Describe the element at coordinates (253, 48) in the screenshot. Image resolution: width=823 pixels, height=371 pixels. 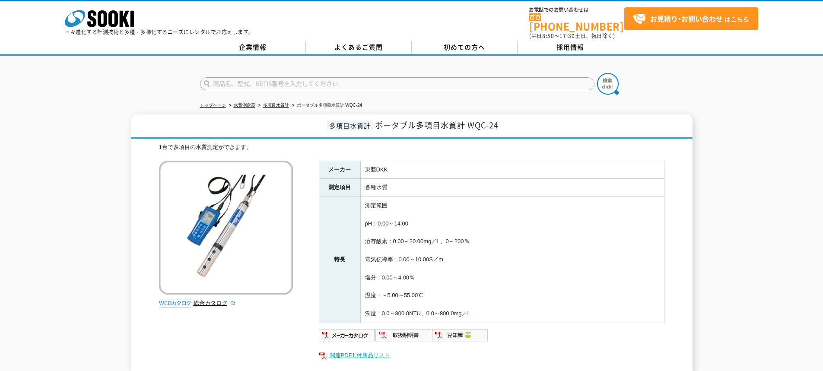
I see `a: 企業情報` at that location.